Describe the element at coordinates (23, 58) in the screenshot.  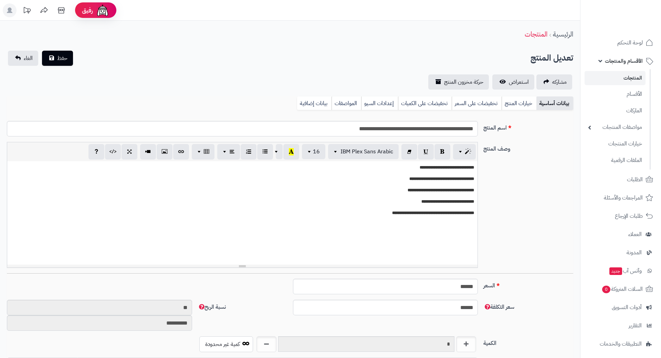
I see `a: الغاء` at that location.